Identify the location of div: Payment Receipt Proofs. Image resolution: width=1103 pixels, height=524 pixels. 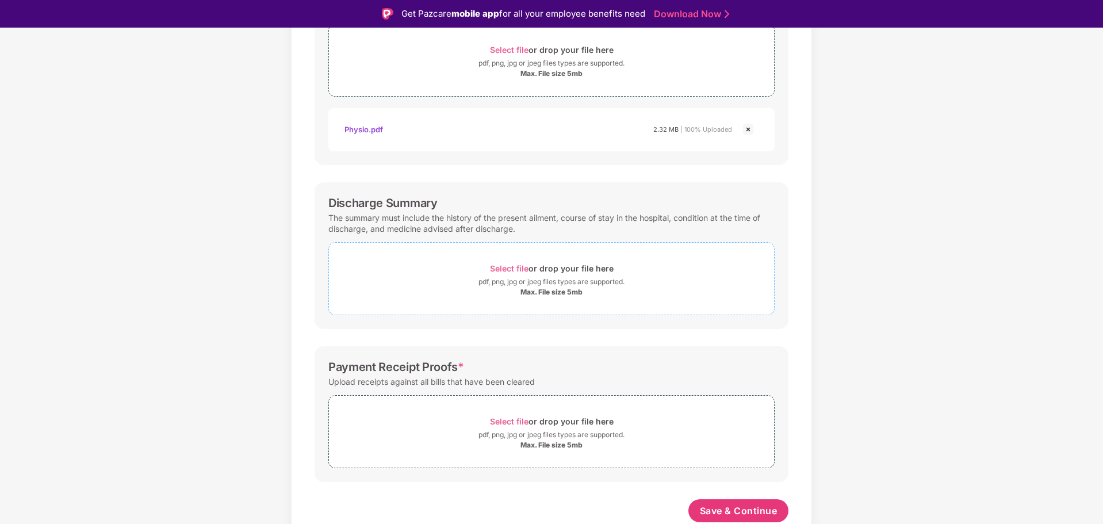
(396, 367).